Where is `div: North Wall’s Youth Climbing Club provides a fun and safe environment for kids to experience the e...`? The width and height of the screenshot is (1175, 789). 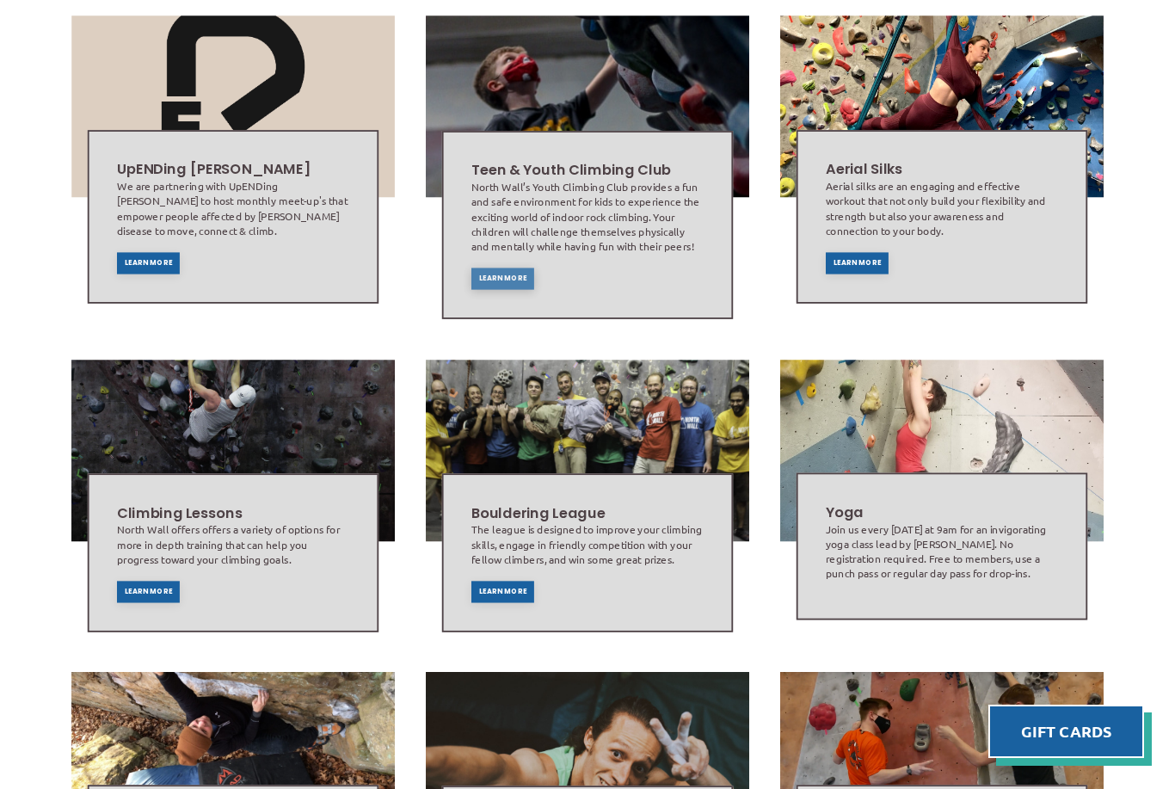
div: North Wall’s Youth Climbing Club provides a fun and safe environment for kids to experience the e... is located at coordinates (588, 216).